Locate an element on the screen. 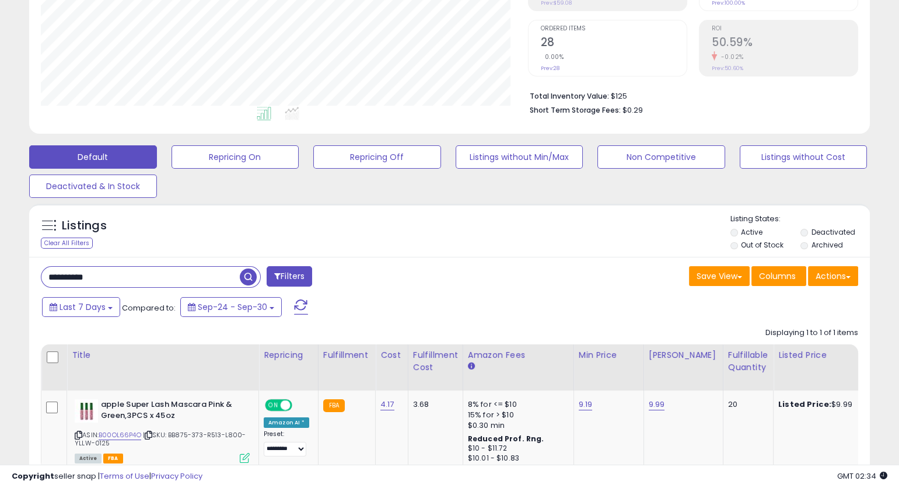  div: Fulfillment is located at coordinates (347, 355).